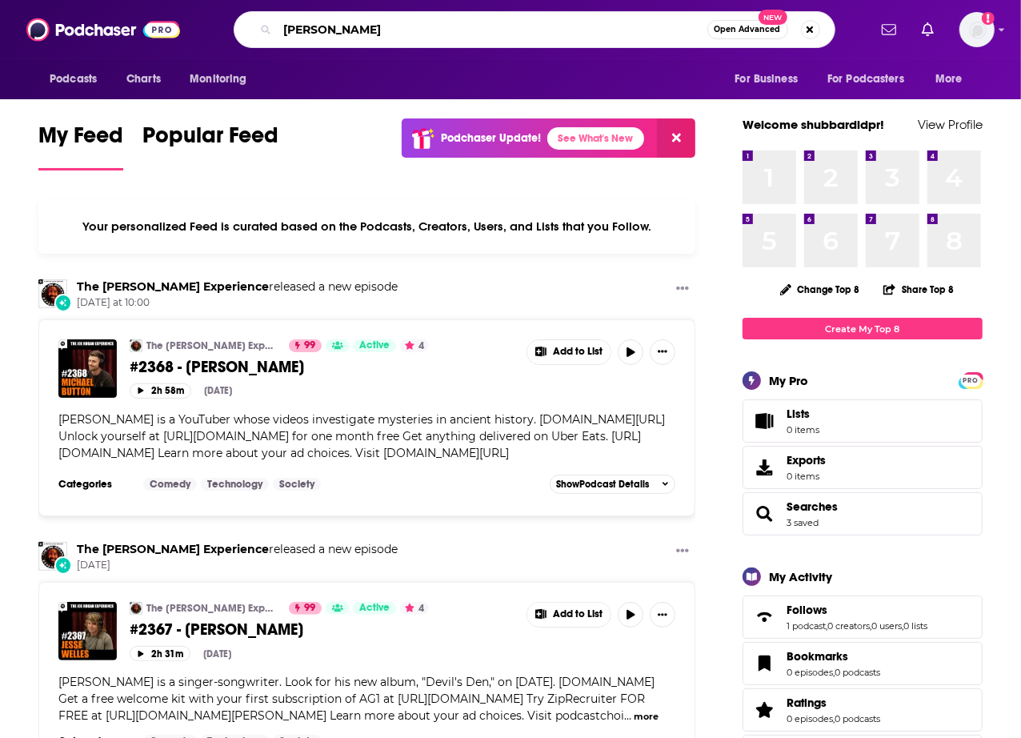  Describe the element at coordinates (87, 630) in the screenshot. I see `a: #2367 - Jesse Welles` at that location.